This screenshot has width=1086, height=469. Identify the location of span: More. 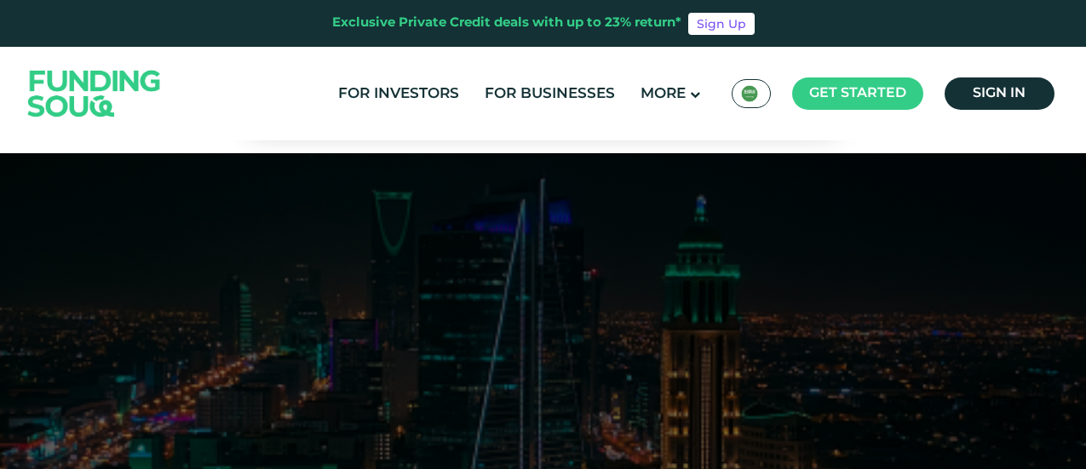
(663, 94).